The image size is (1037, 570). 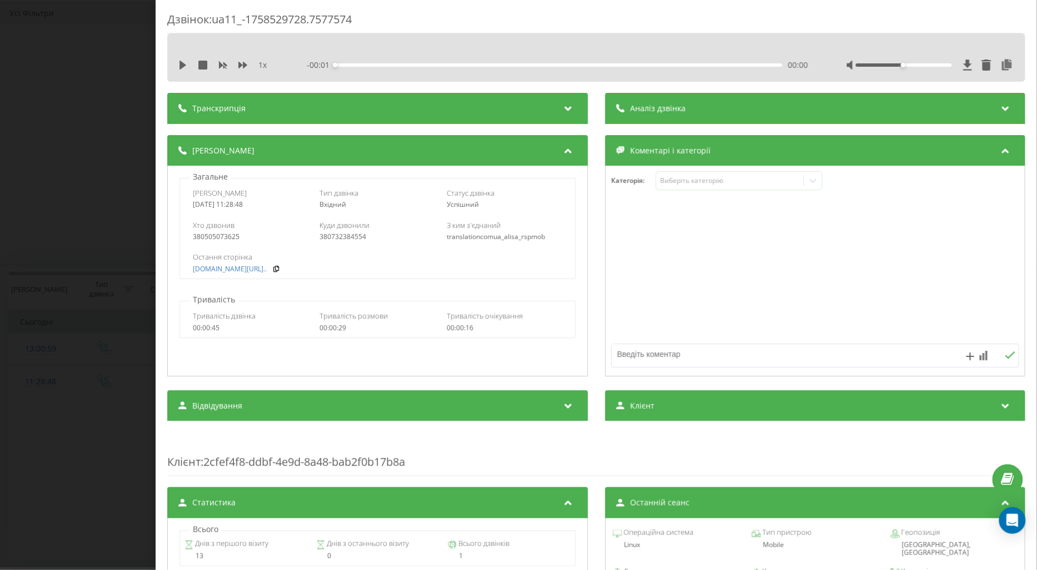 What do you see at coordinates (1012, 520) in the screenshot?
I see `div: Open Intercom Messenger` at bounding box center [1012, 520].